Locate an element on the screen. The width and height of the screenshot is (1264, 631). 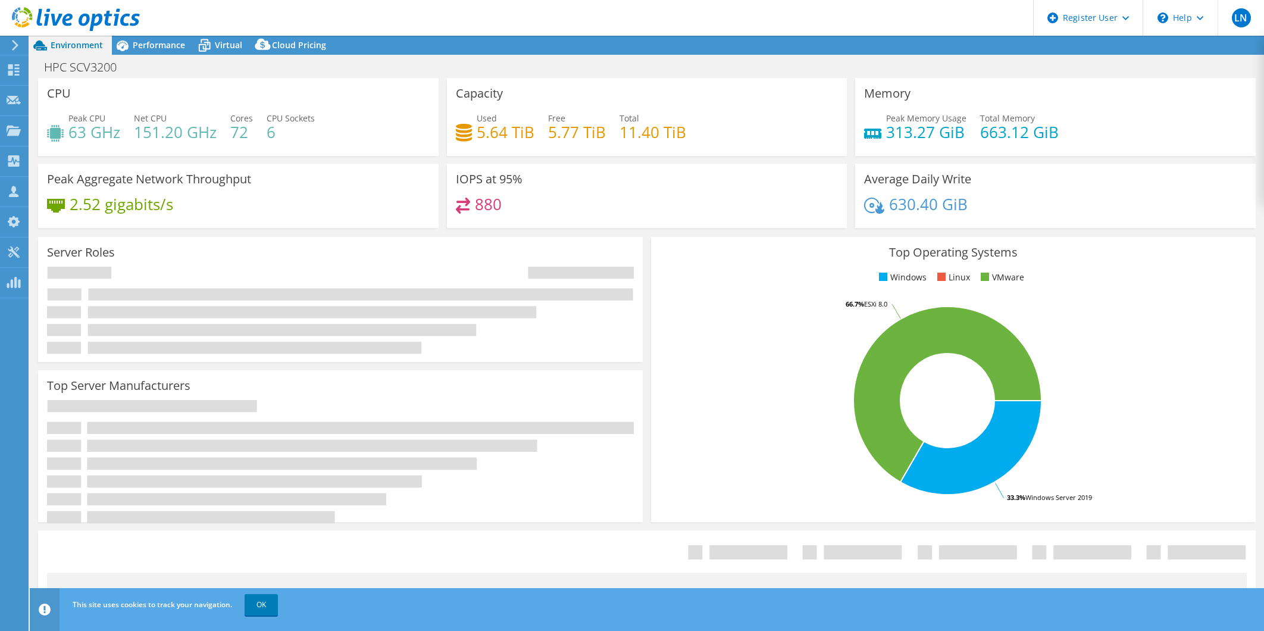
h4: 630.40 GiB is located at coordinates (929, 204).